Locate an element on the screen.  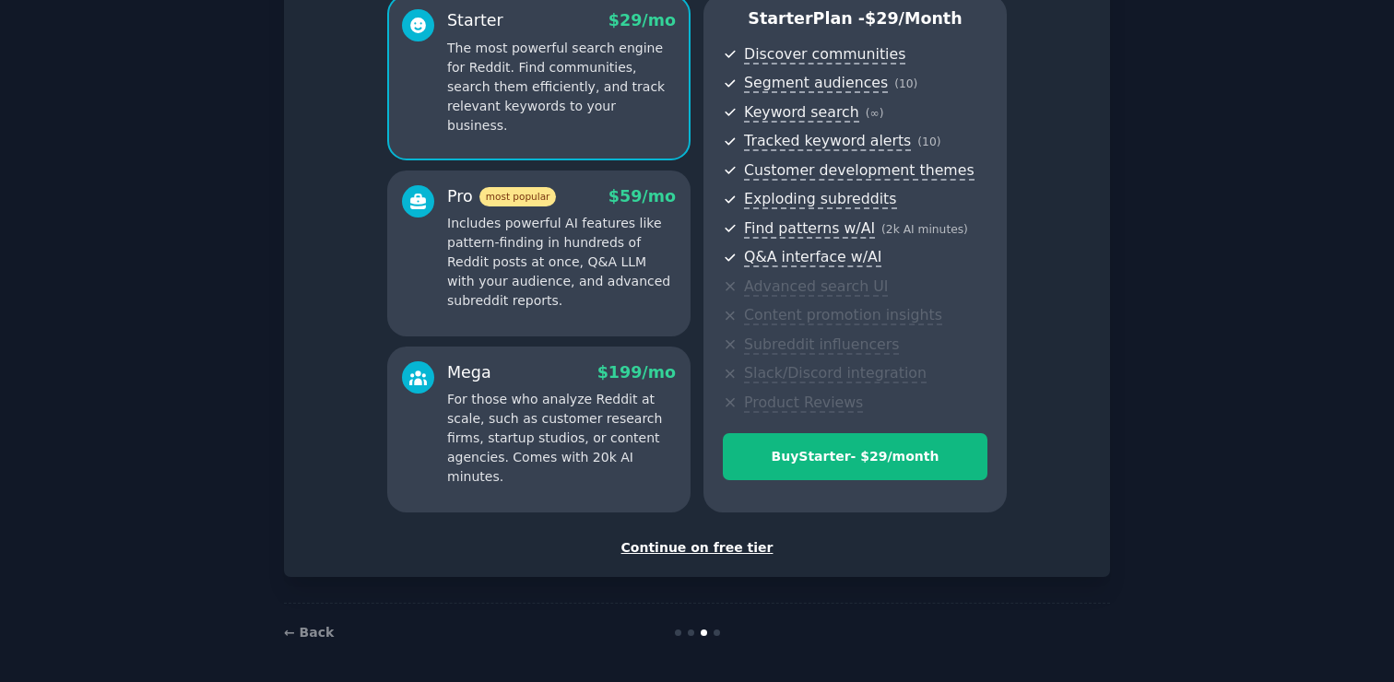
span: Exploding subreddits is located at coordinates (820, 199).